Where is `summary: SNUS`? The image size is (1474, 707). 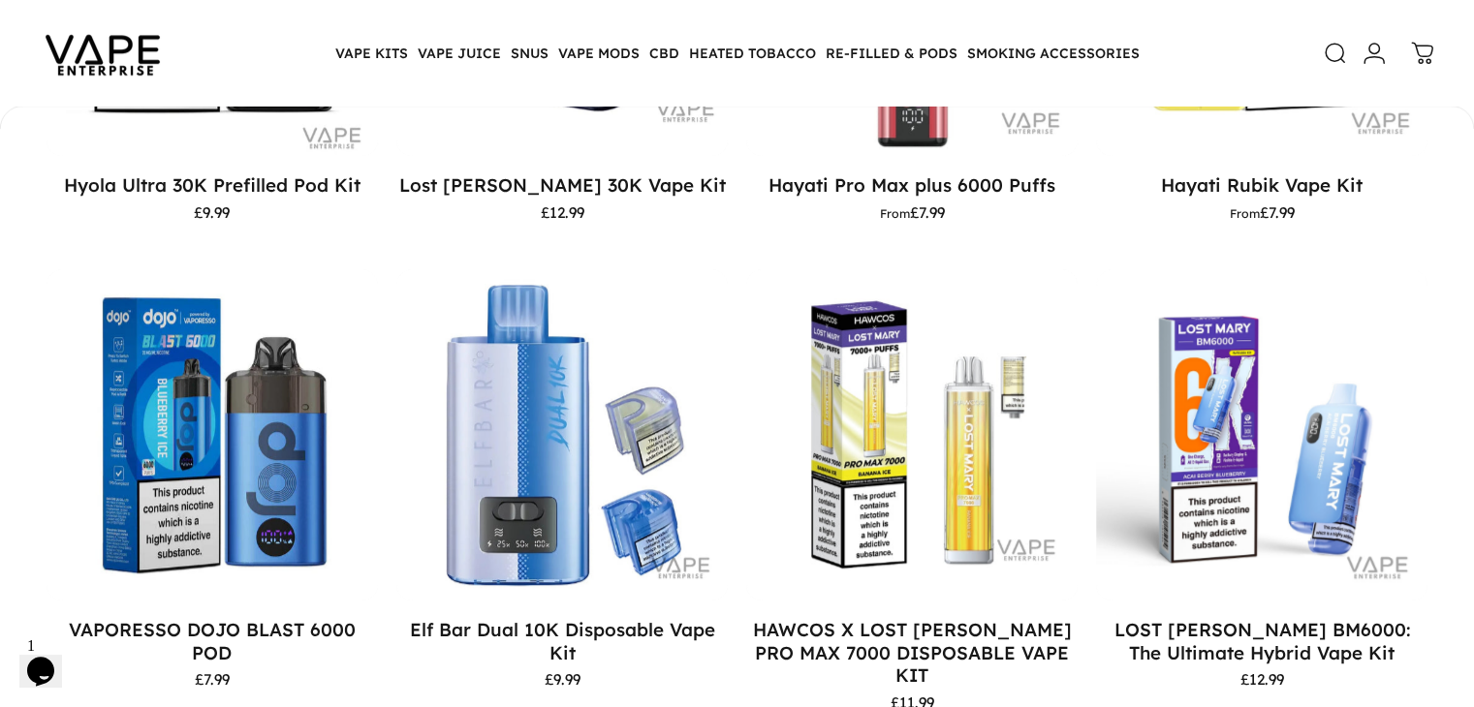
summary: SNUS is located at coordinates (529, 53).